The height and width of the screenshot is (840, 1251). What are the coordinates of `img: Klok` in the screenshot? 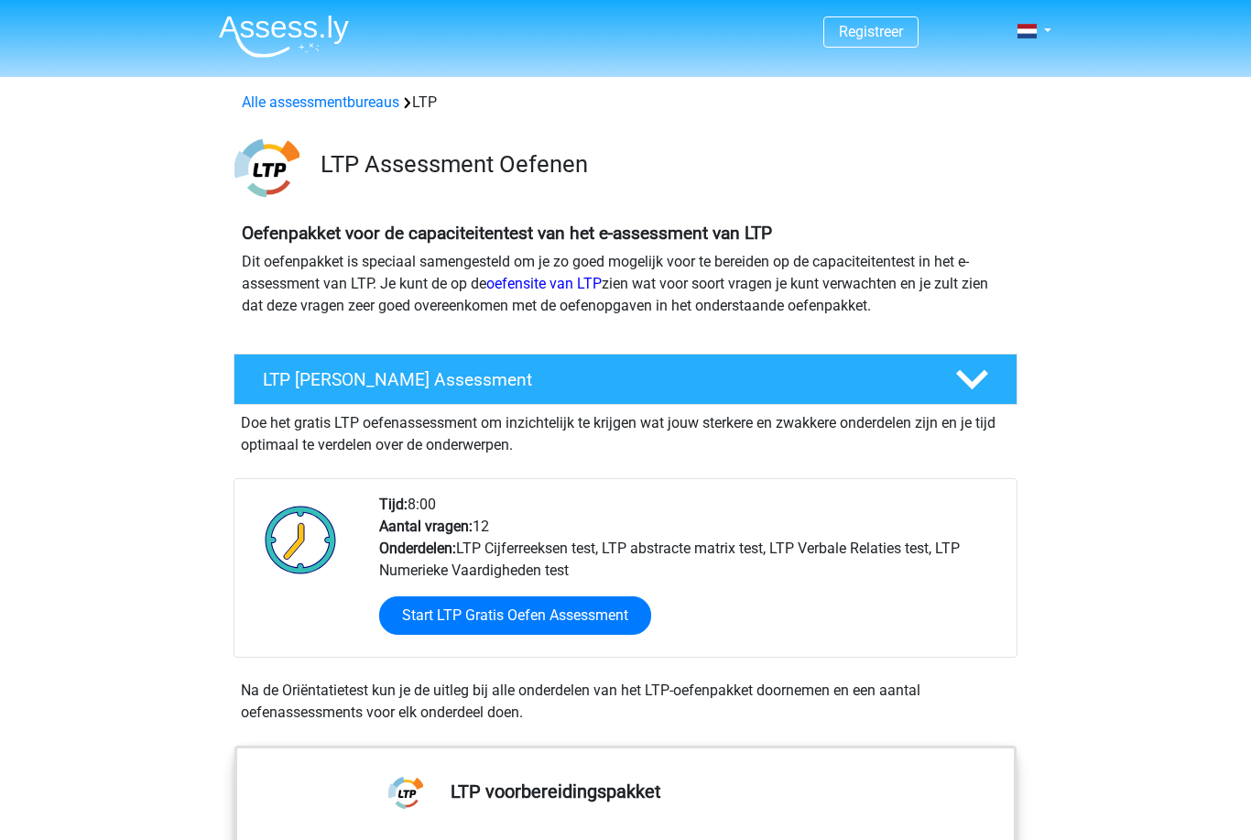 It's located at (301, 540).